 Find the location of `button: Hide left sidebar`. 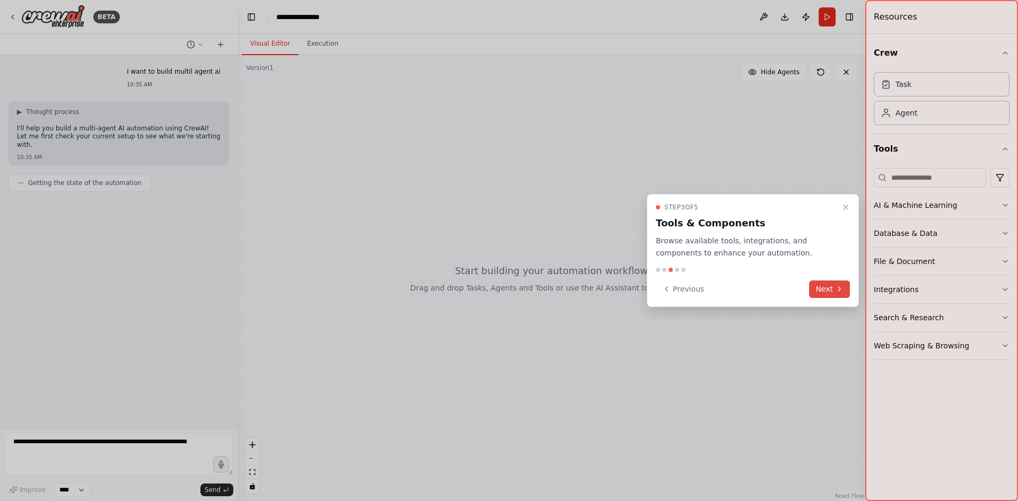

button: Hide left sidebar is located at coordinates (251, 17).